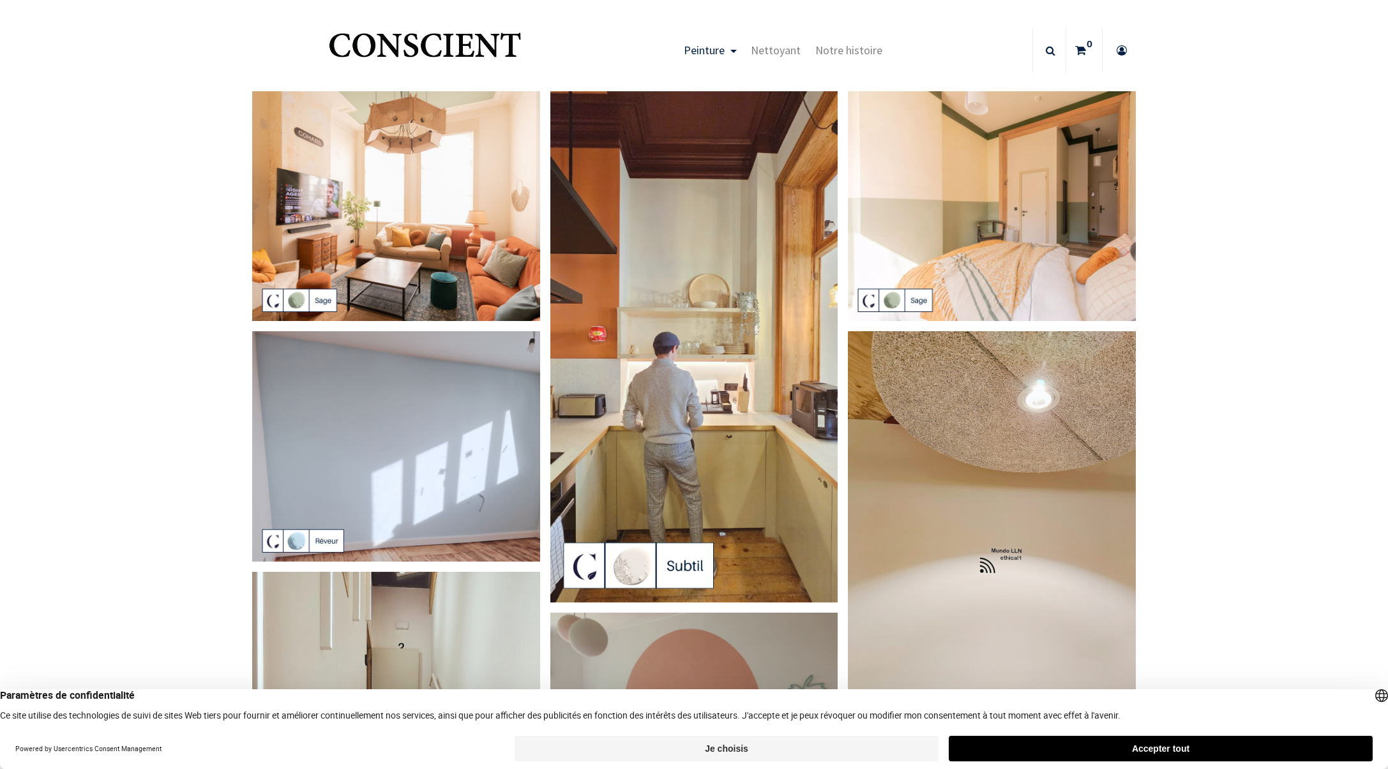  What do you see at coordinates (425, 50) in the screenshot?
I see `a: Logo of Conscient` at bounding box center [425, 50].